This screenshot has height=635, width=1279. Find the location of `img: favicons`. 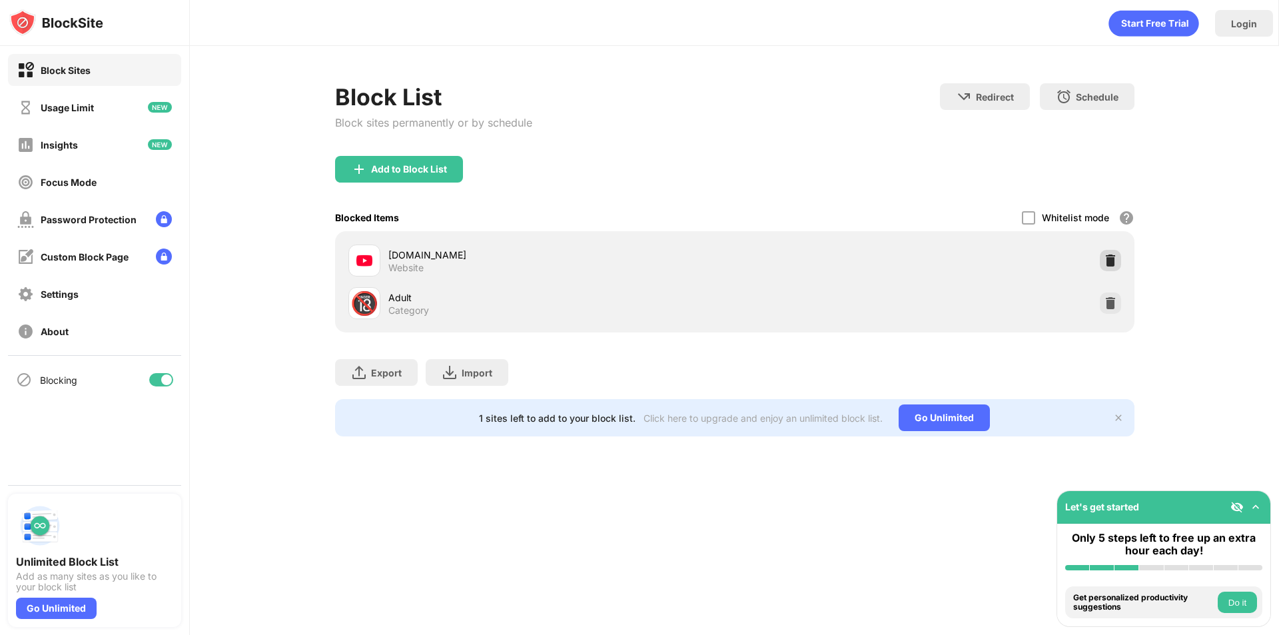

img: favicons is located at coordinates (364, 260).